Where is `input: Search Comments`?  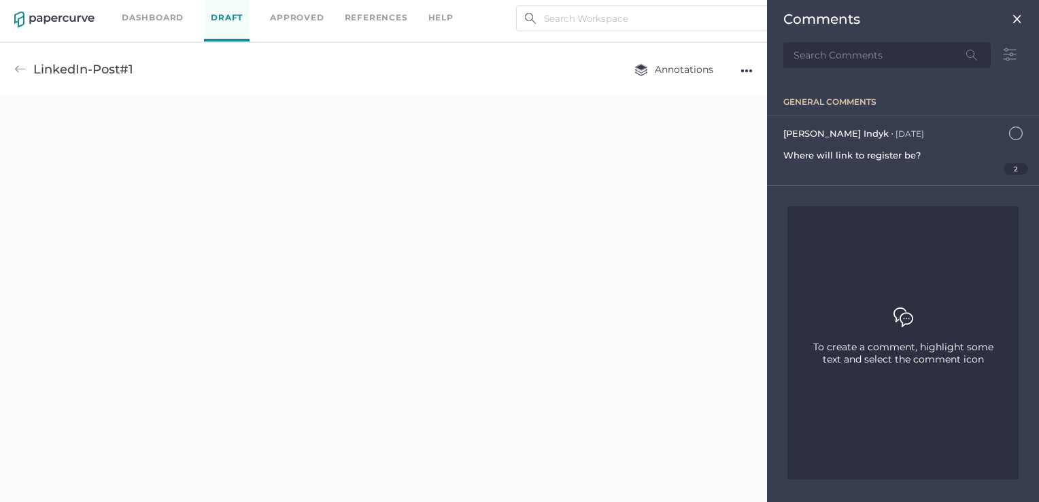
input: Search Comments is located at coordinates (887, 55).